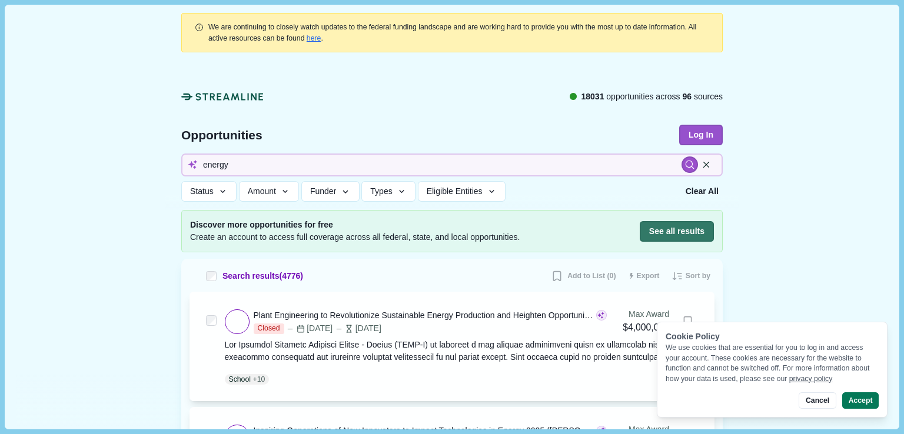 The width and height of the screenshot is (904, 434). Describe the element at coordinates (701, 135) in the screenshot. I see `button: Log In` at that location.